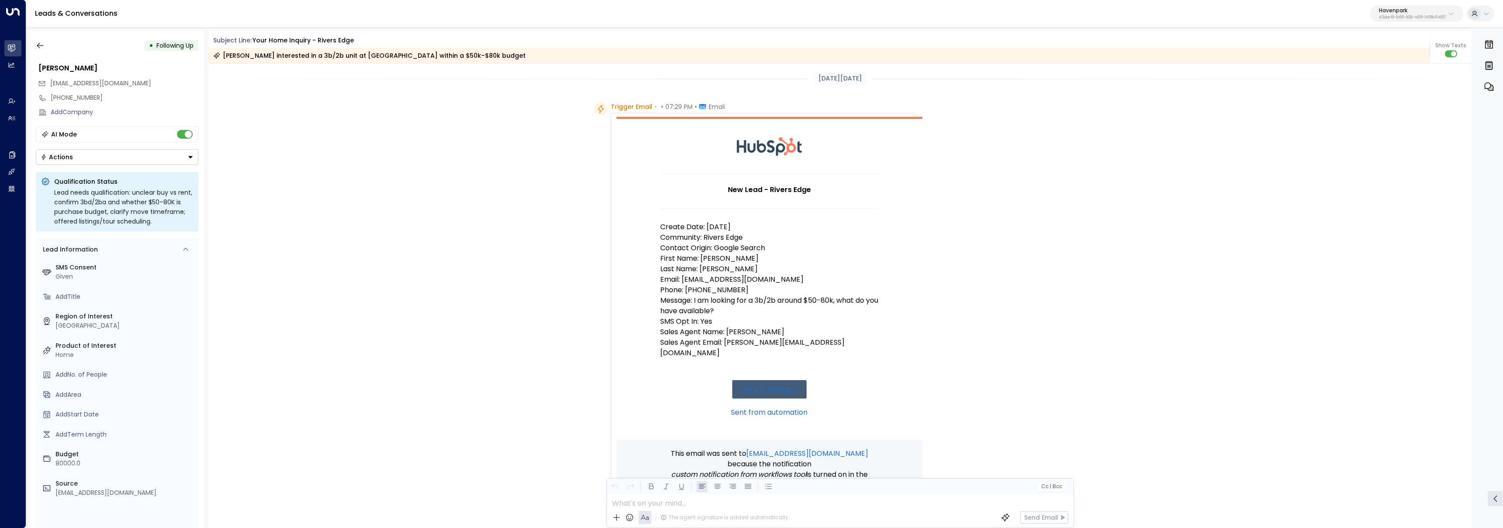 This screenshot has width=1503, height=528. I want to click on a: View in HubSpot, so click(770, 389).